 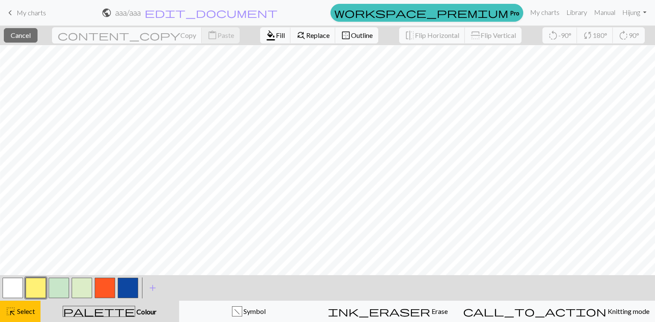 I want to click on button: 180°, so click(x=595, y=35).